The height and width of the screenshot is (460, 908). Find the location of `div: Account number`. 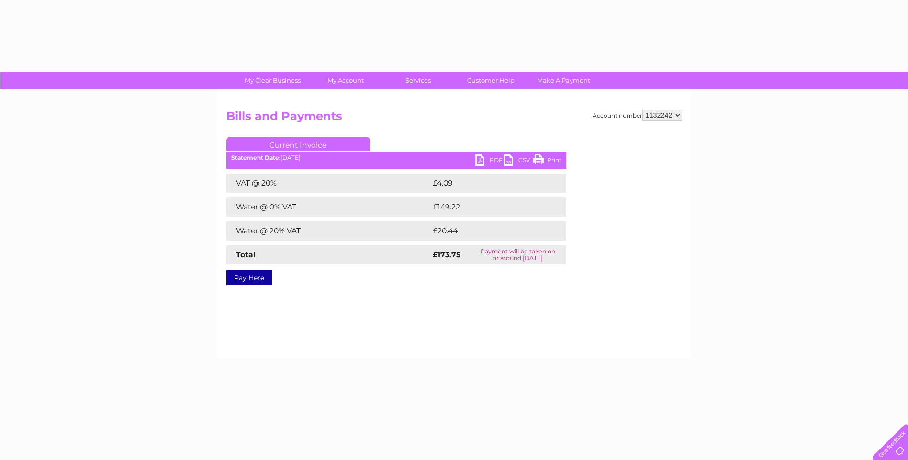

div: Account number is located at coordinates (637, 115).